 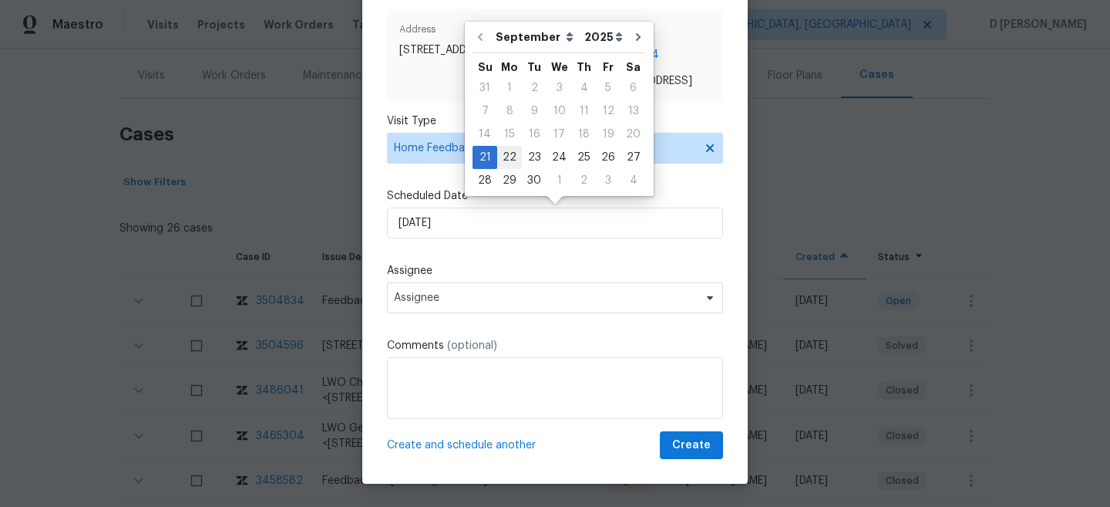 I want to click on div: Tue Sep 02 2025, so click(x=534, y=88).